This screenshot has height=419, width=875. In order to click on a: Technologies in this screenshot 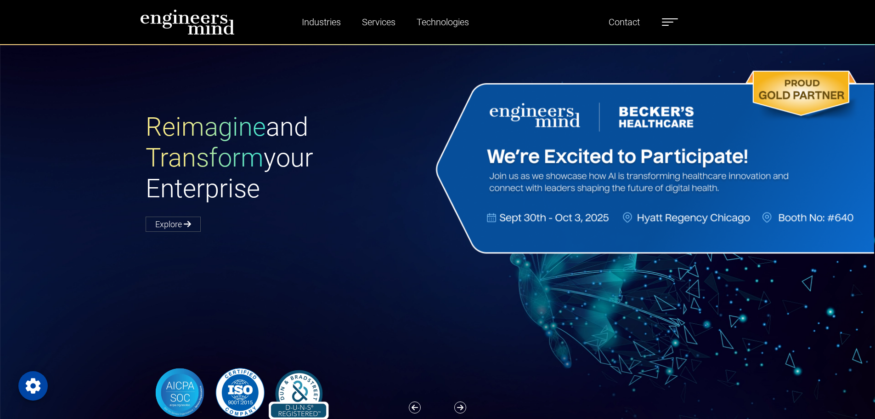, I will do `click(443, 22)`.